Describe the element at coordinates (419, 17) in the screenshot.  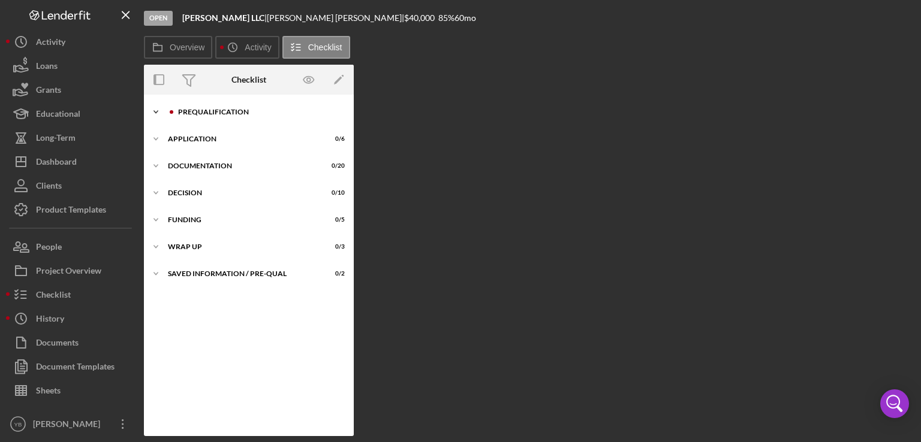
I see `span: $40,000` at that location.